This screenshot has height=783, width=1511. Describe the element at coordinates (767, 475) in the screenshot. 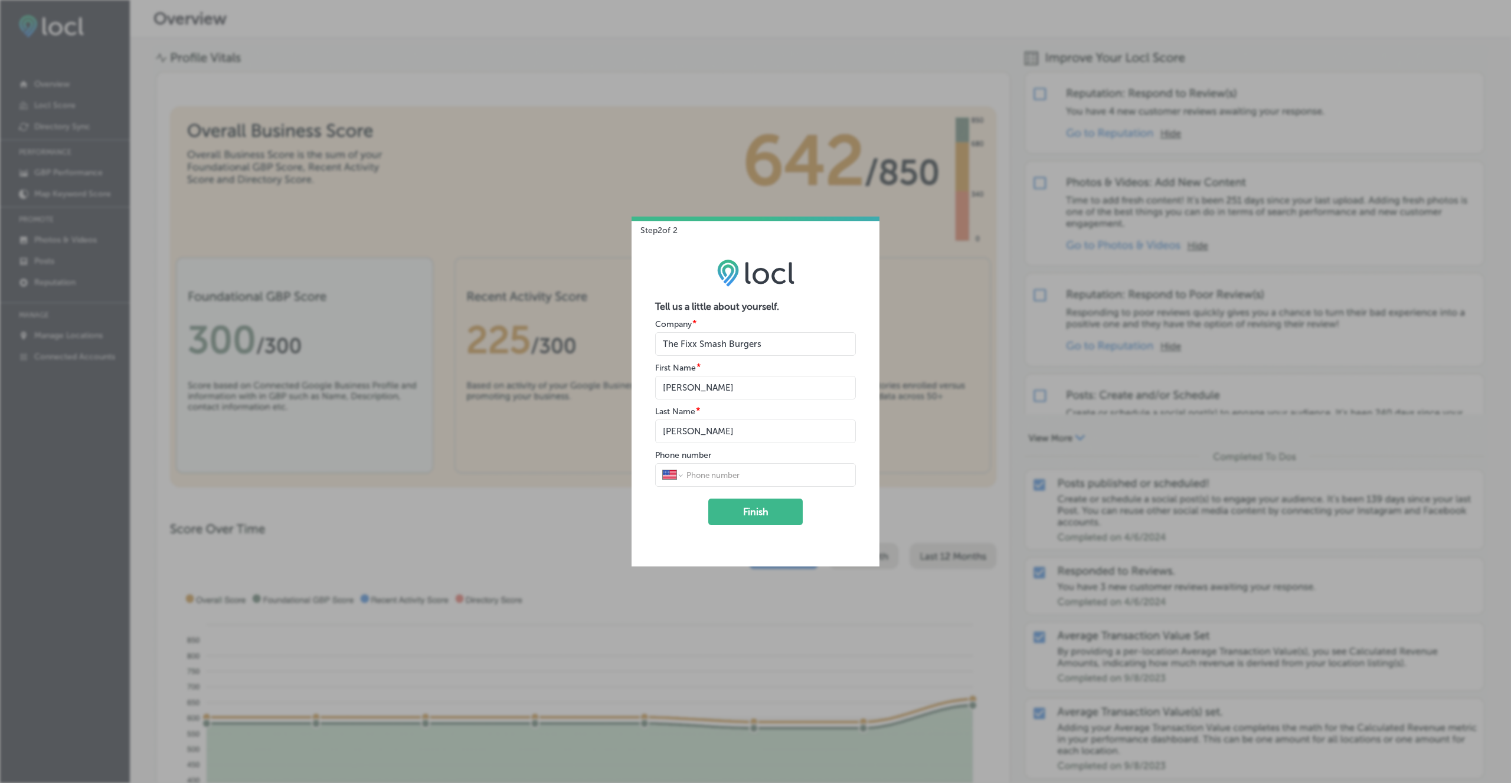

I see `input: Phone number` at that location.